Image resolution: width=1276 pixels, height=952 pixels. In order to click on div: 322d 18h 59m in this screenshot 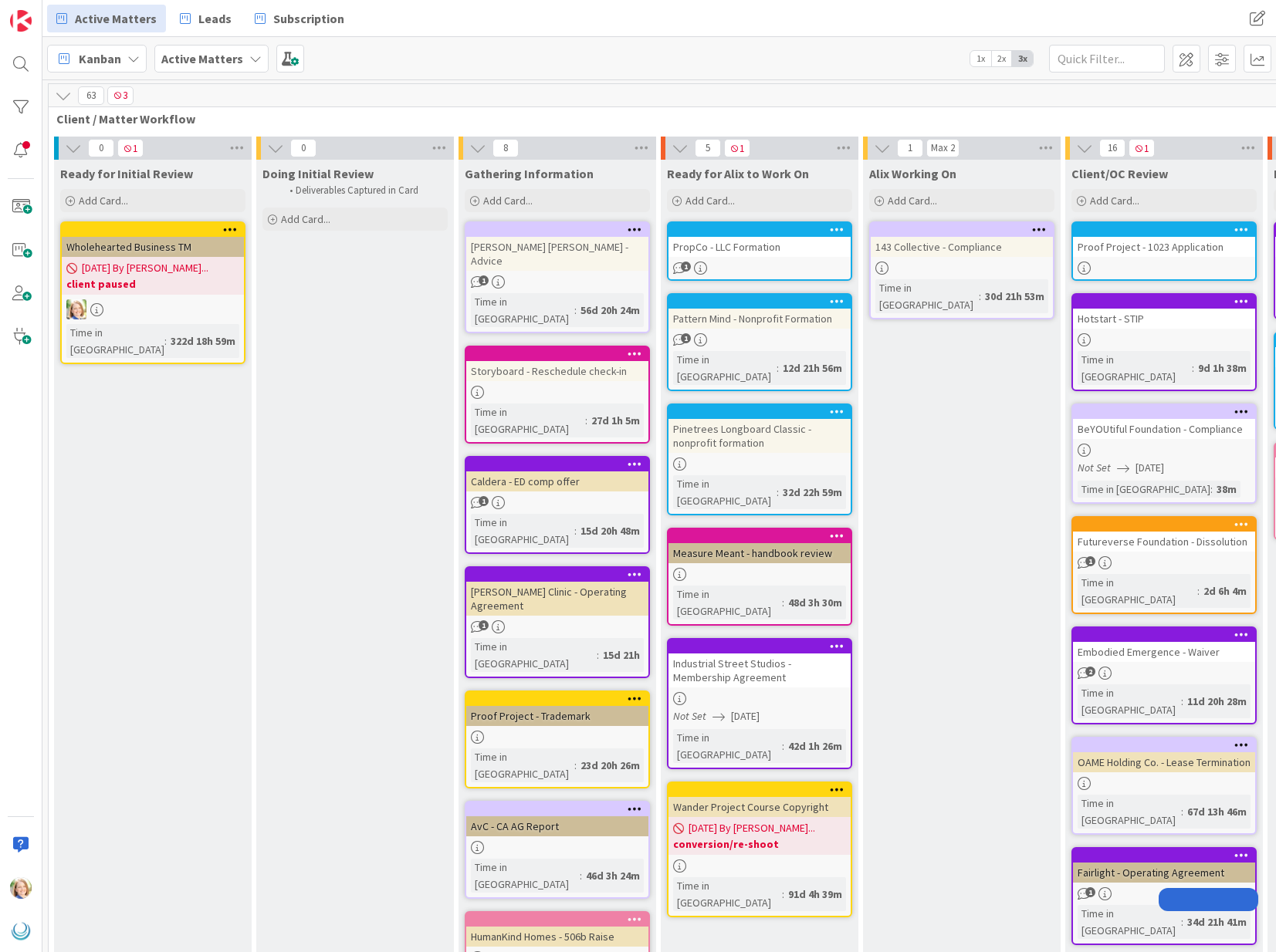, I will do `click(203, 341)`.